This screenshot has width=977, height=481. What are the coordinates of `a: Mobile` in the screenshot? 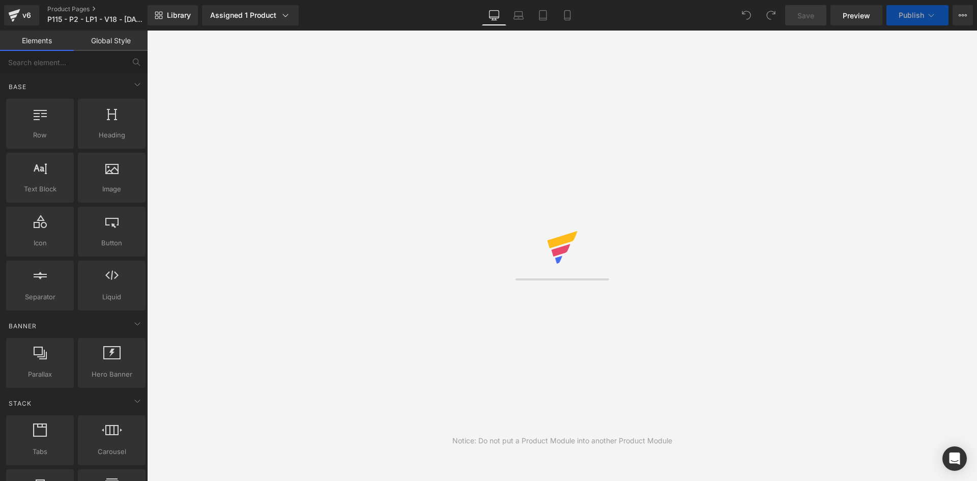 It's located at (567, 15).